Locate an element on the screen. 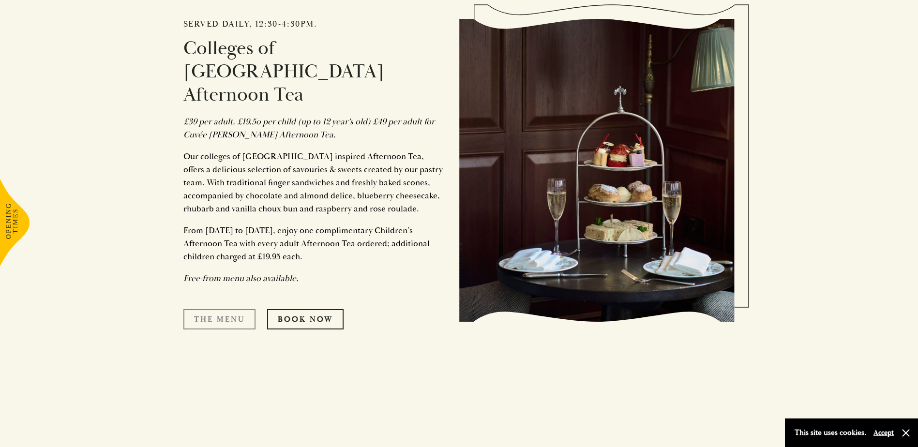 This screenshot has width=918, height=447. button: Close and accept is located at coordinates (906, 433).